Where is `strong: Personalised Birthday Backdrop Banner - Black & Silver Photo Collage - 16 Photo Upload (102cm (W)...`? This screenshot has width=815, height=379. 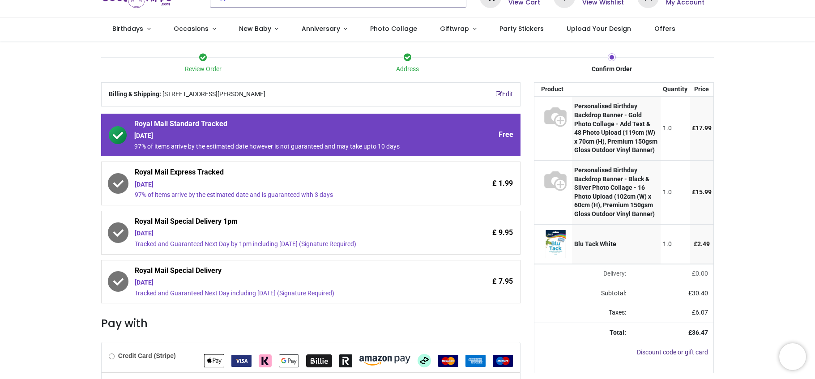
strong: Personalised Birthday Backdrop Banner - Black & Silver Photo Collage - 16 Photo Upload (102cm (W)... is located at coordinates (614, 192).